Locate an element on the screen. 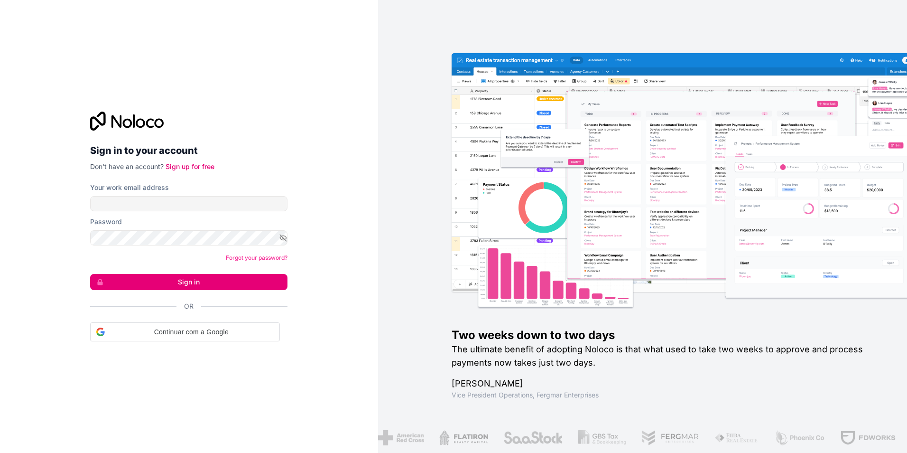 The image size is (907, 453). input: Email address is located at coordinates (189, 203).